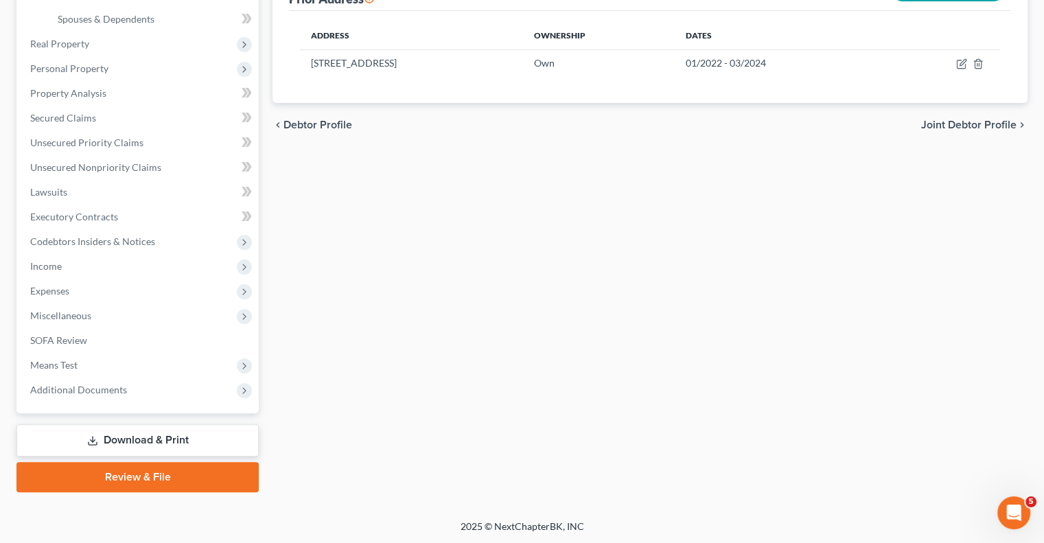 Image resolution: width=1044 pixels, height=543 pixels. Describe the element at coordinates (78, 389) in the screenshot. I see `span: Additional Documents` at that location.